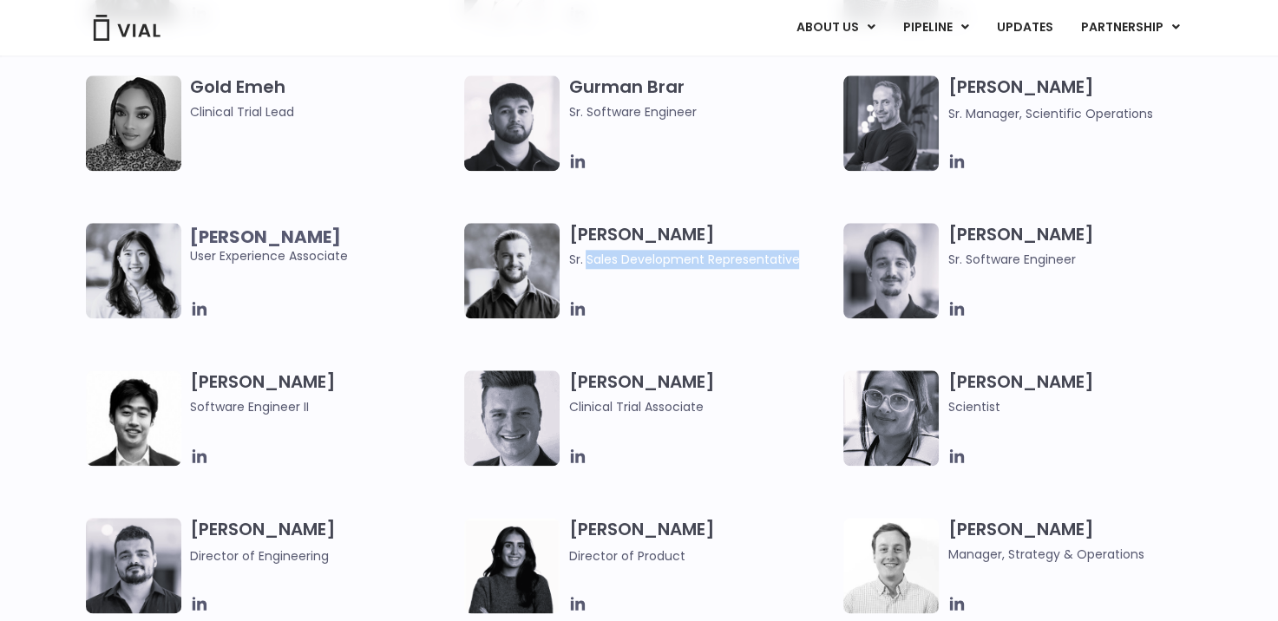 The height and width of the screenshot is (621, 1278). What do you see at coordinates (626, 556) in the screenshot?
I see `span: Director of Product` at bounding box center [626, 556].